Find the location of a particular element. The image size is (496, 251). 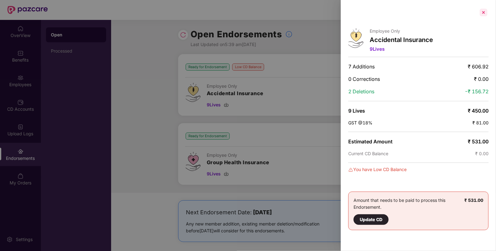

span: 2 Deletions is located at coordinates (362, 91).